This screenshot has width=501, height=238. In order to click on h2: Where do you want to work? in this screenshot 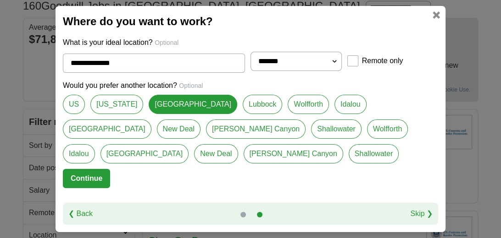, I will do `click(250, 22)`.